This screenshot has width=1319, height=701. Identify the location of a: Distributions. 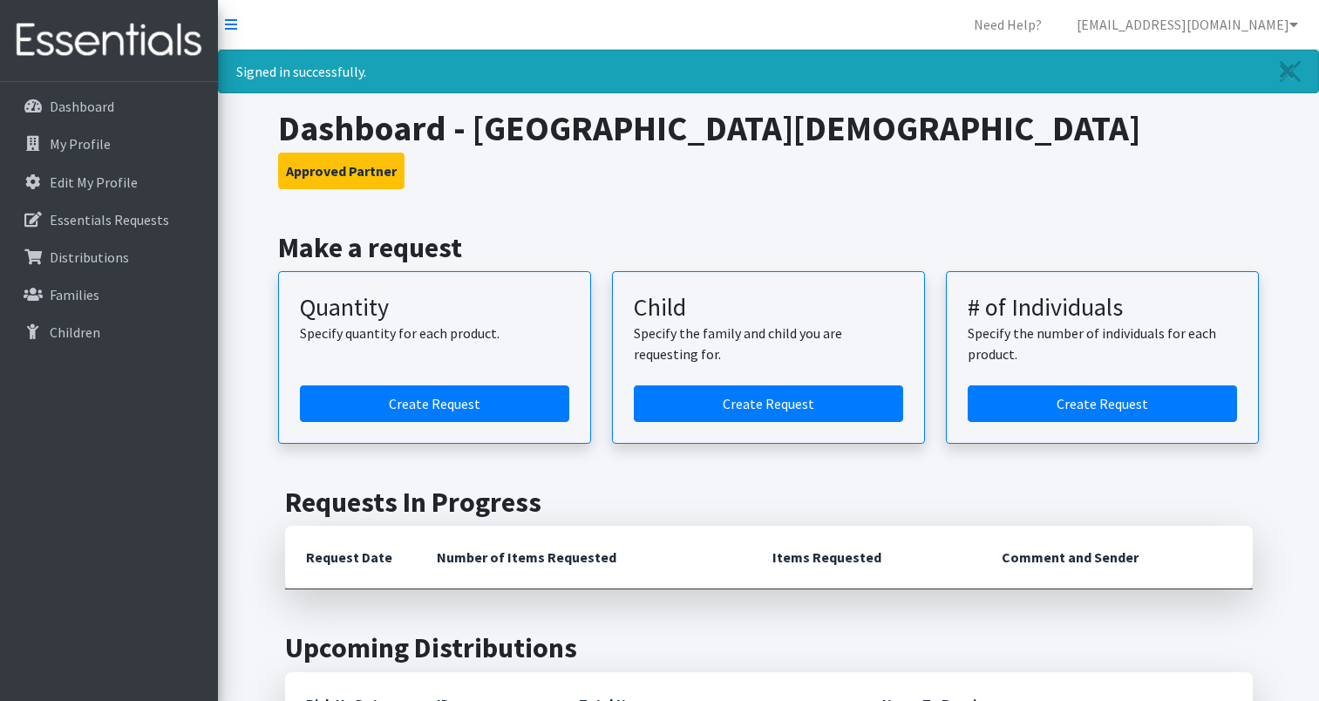
(109, 257).